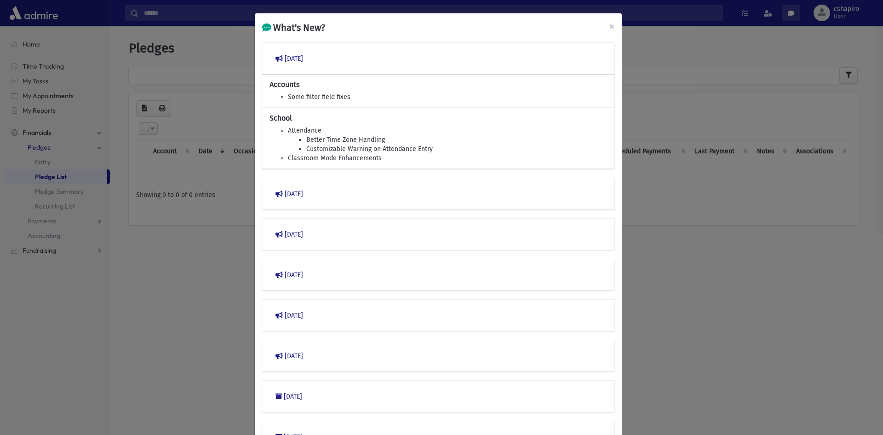 This screenshot has height=435, width=883. Describe the element at coordinates (448, 97) in the screenshot. I see `li: Some filter field fixes` at that location.